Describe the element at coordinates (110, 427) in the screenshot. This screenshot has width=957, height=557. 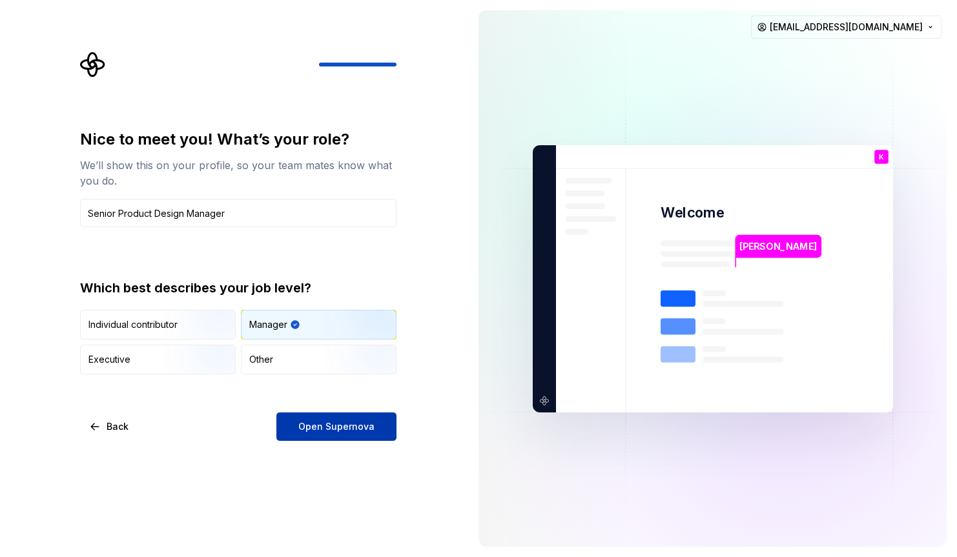
I see `button: Back` at that location.